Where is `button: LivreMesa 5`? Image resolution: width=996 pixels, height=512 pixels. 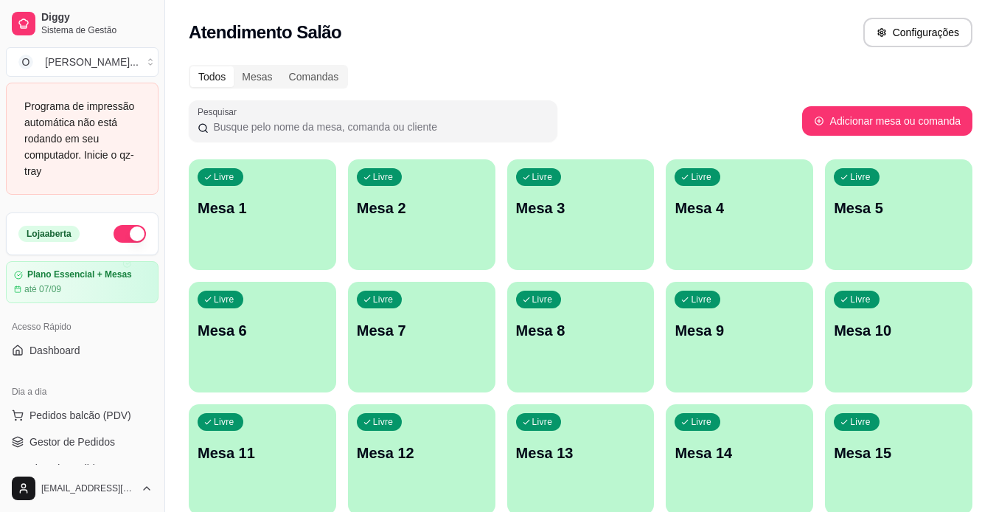 button: LivreMesa 5 is located at coordinates (899, 215).